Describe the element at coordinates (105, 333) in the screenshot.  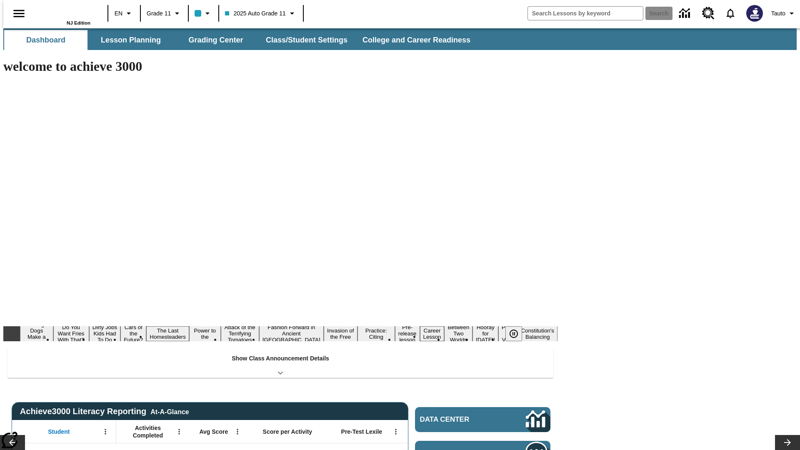
I see `button: Slide 3 Dirty Jobs Kids Had To Do` at that location.